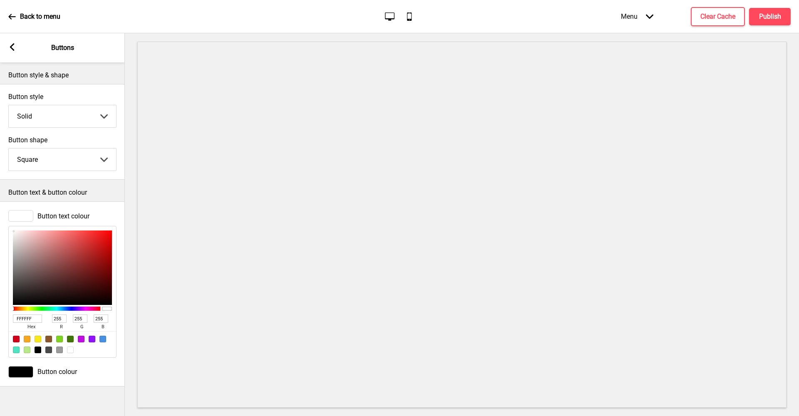  What do you see at coordinates (70, 350) in the screenshot?
I see `div: #FFFFFF` at bounding box center [70, 350].